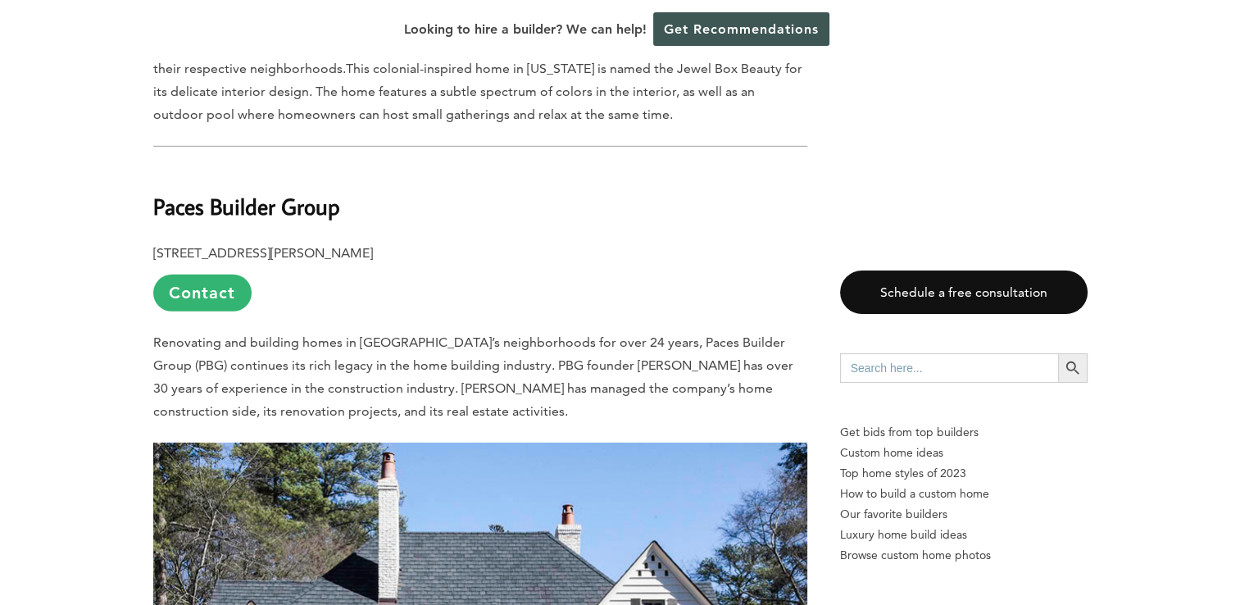  What do you see at coordinates (964, 292) in the screenshot?
I see `a: Schedule a free consultation` at bounding box center [964, 292].